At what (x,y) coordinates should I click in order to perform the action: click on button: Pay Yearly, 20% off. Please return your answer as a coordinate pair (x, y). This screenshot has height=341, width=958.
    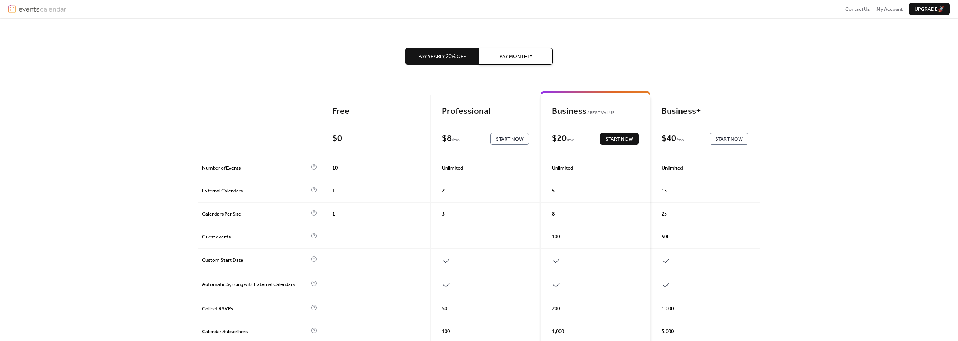
    Looking at the image, I should click on (442, 56).